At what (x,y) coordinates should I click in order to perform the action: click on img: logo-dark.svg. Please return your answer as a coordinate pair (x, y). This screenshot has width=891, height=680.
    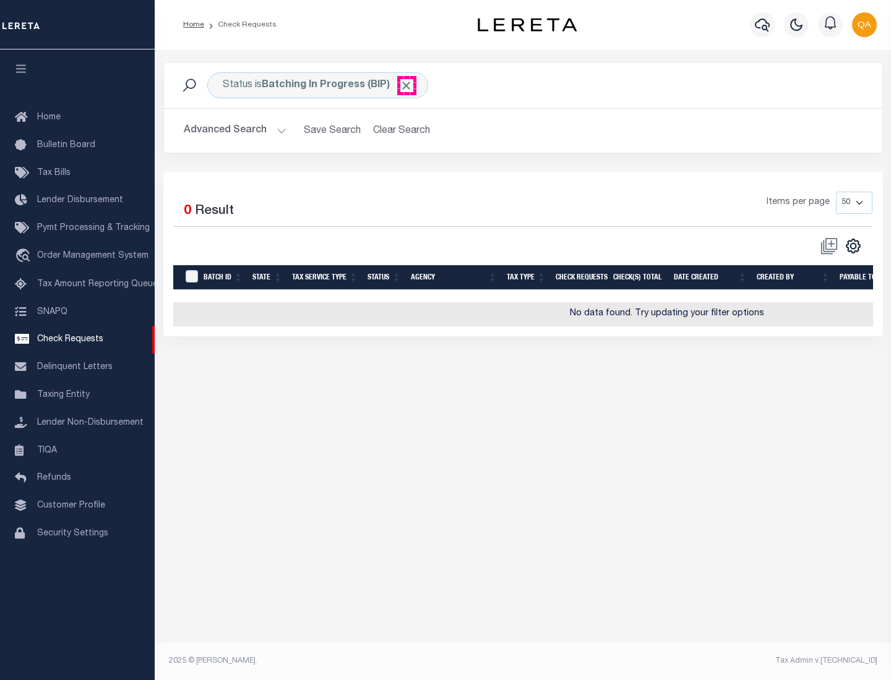
    Looking at the image, I should click on (527, 25).